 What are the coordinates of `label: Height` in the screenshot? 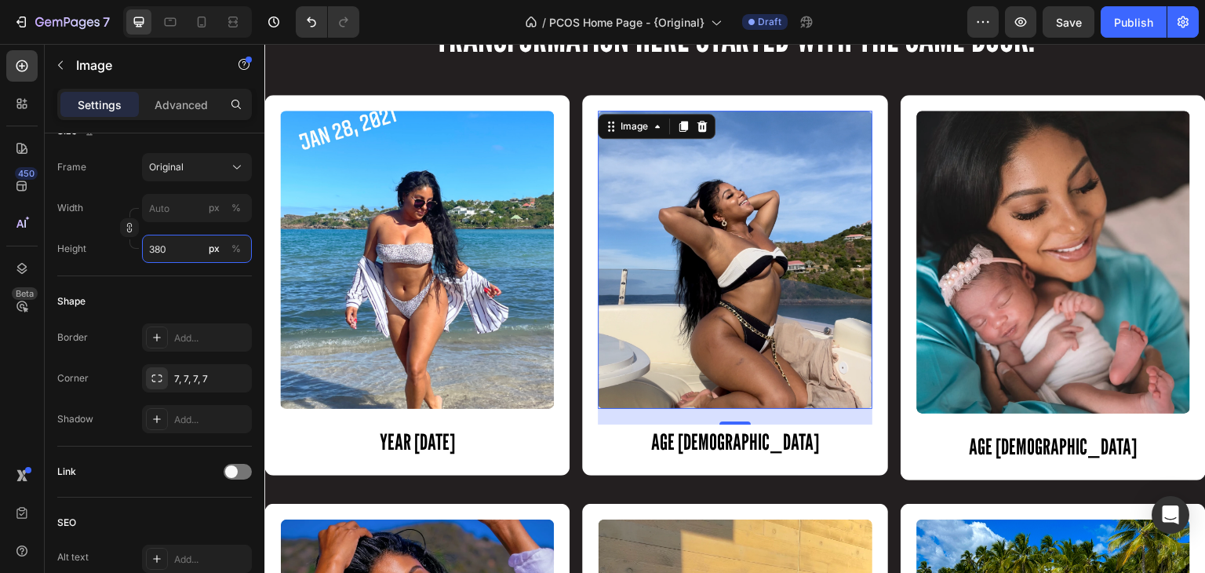 It's located at (71, 249).